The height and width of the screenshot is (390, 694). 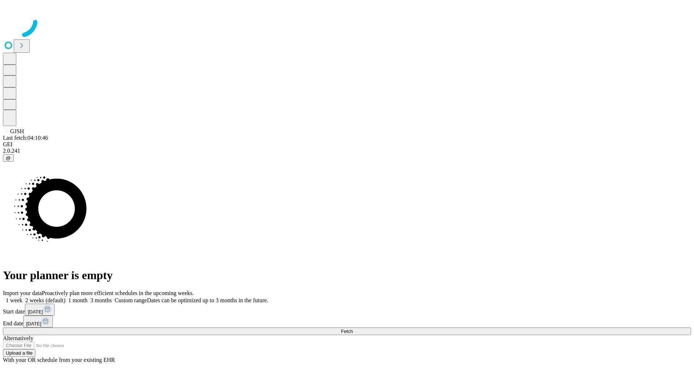 I want to click on span: 3 months, so click(x=101, y=300).